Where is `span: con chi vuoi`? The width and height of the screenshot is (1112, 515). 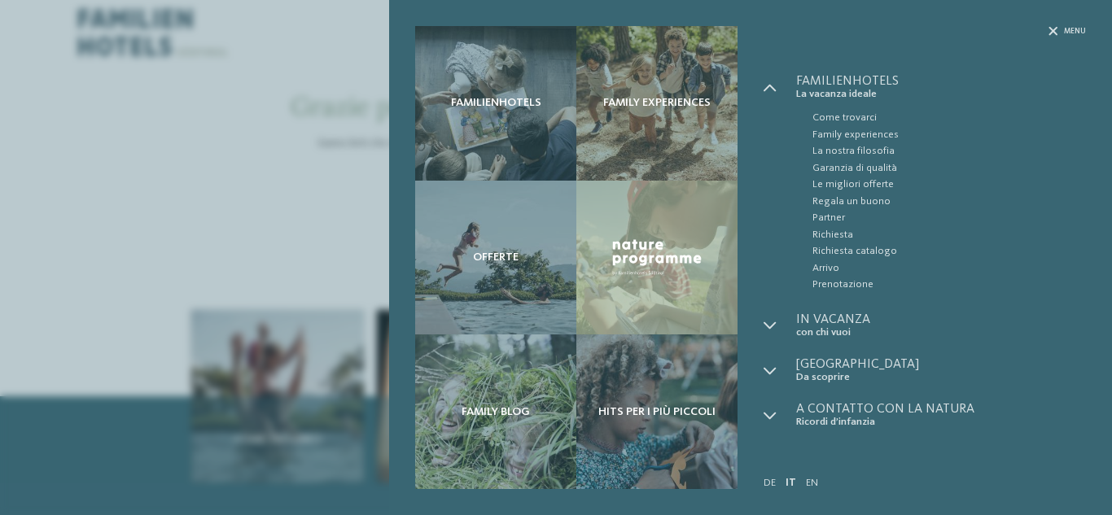
span: con chi vuoi is located at coordinates (941, 332).